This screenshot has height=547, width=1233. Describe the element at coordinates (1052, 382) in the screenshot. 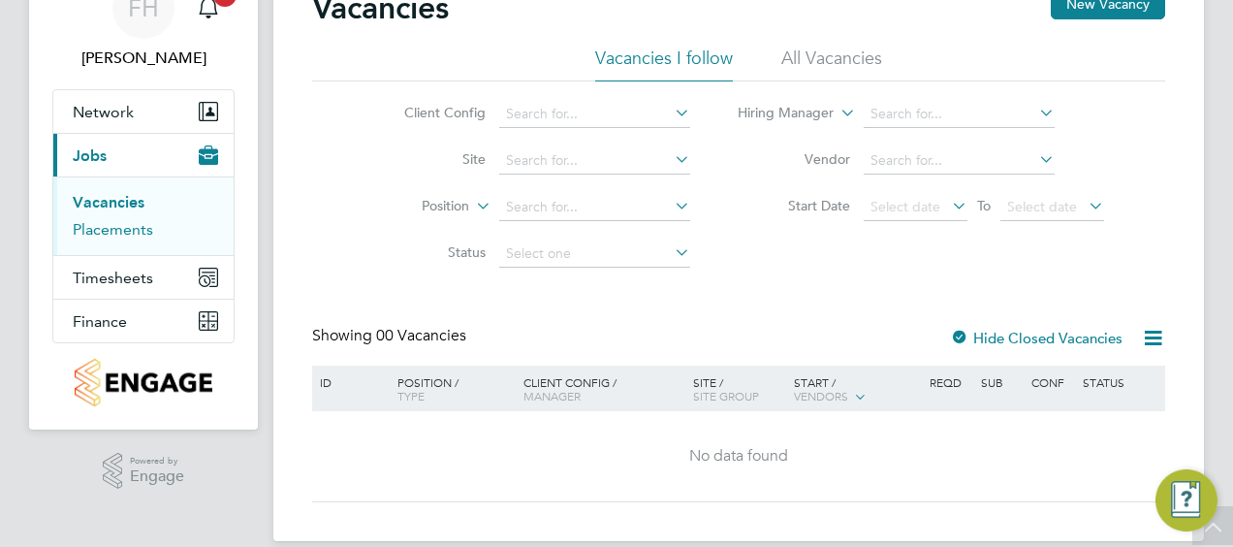

I see `div: Conf` at that location.